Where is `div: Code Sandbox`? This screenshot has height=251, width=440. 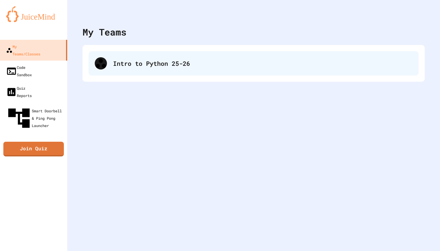 div: Code Sandbox is located at coordinates (19, 71).